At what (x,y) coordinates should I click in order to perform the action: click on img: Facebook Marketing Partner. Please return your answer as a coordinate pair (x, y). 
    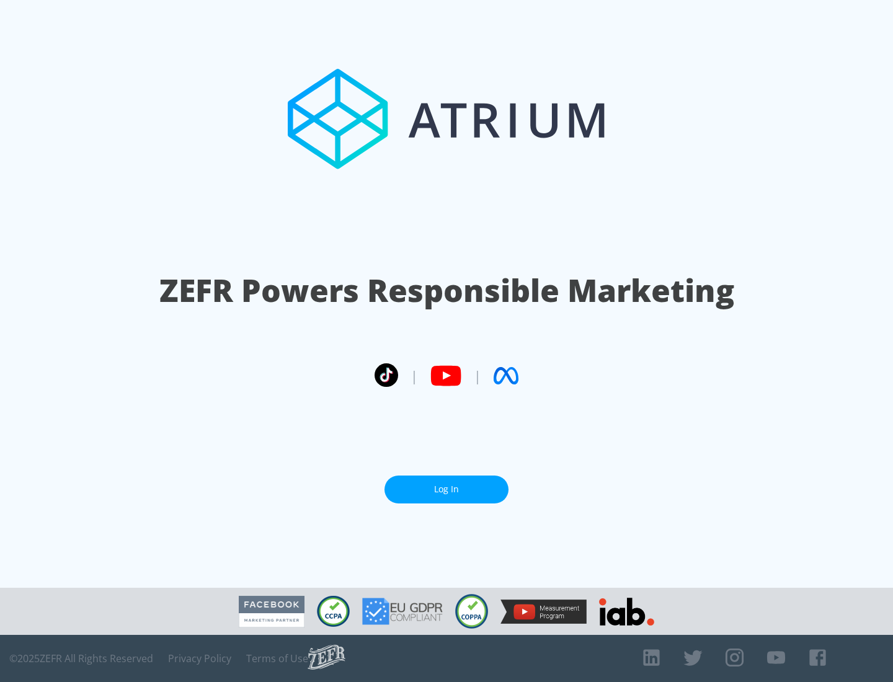
    Looking at the image, I should click on (271, 611).